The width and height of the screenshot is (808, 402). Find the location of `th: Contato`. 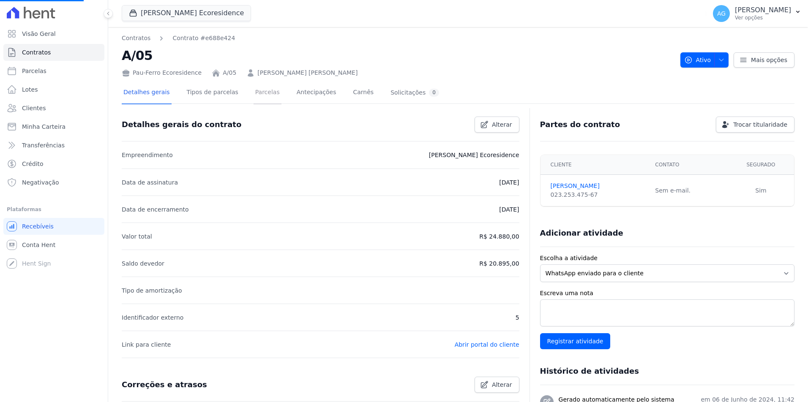

th: Contato is located at coordinates (688, 165).